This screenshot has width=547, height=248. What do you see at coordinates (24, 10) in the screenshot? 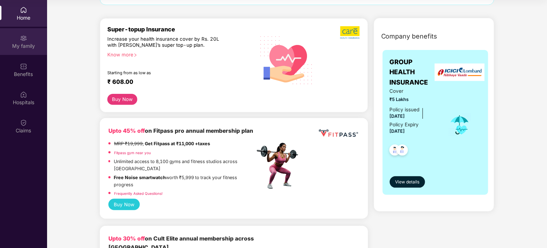
I see `img: svg+xml;base64,PHN2ZyBpZD0iSG9tZSIgeG1sbnM9Imh0dHA6Ly93d3cudzMub3JnLzIwMDAvc3ZnIiB3aWR0aD0iMjAiIG...` at bounding box center [24, 10].